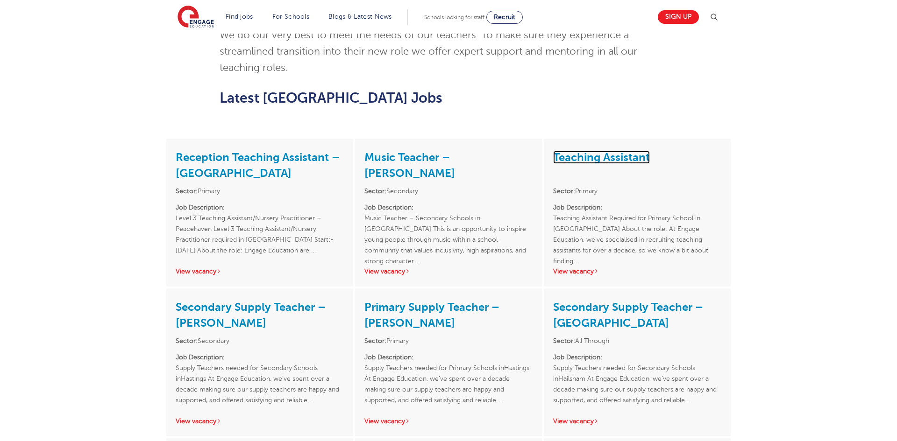 The image size is (897, 441). I want to click on a: Sign up, so click(678, 17).